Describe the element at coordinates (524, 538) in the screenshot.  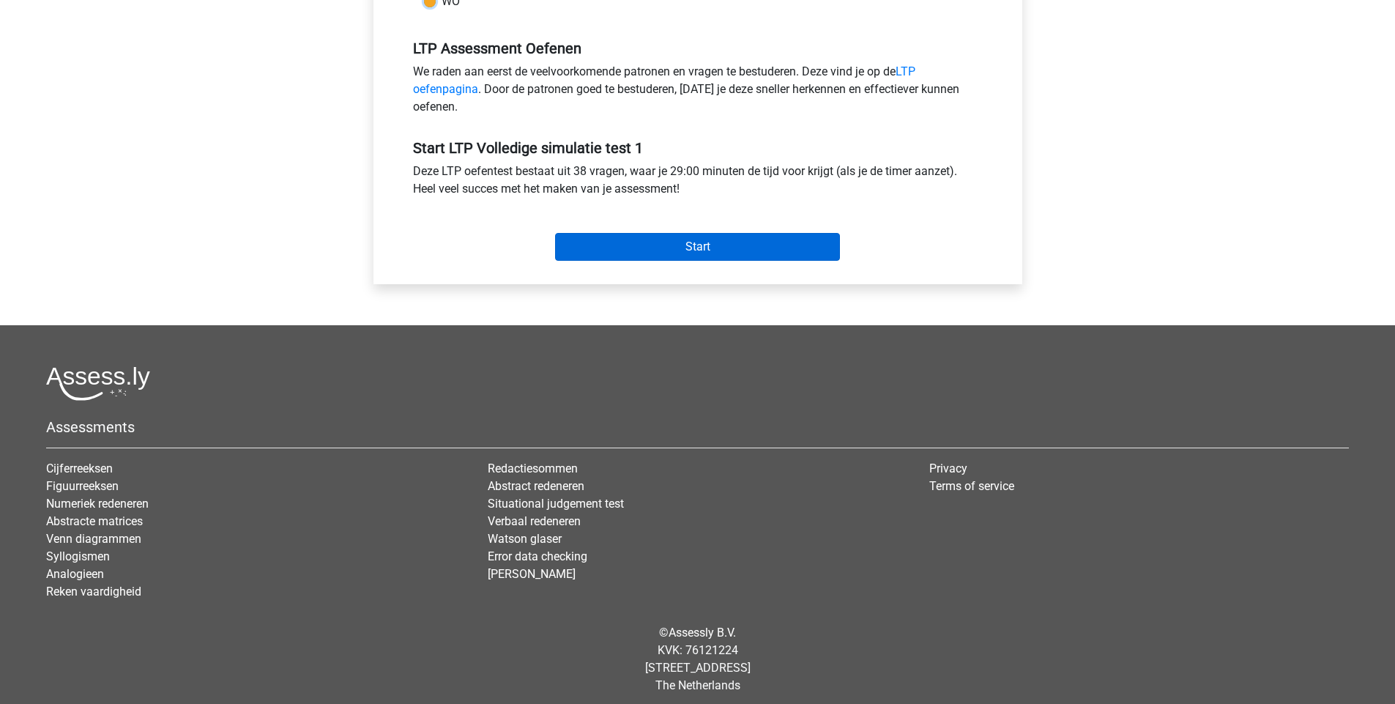
I see `a: Watson glaser` at that location.